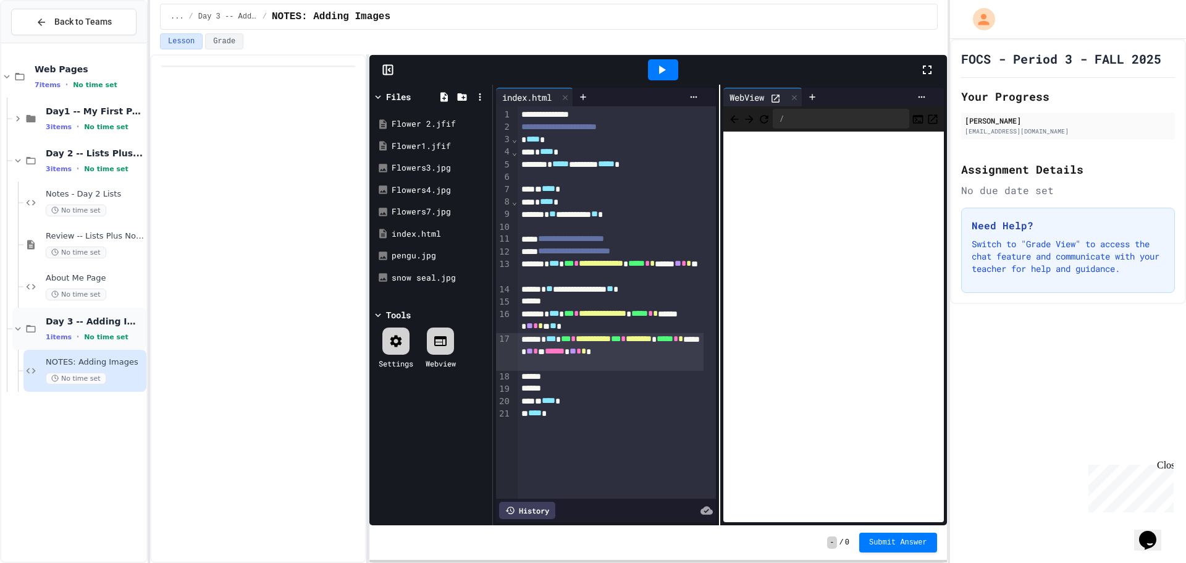  What do you see at coordinates (1061, 59) in the screenshot?
I see `h1: FOCS - Period 3 - FALL 2025` at bounding box center [1061, 59].